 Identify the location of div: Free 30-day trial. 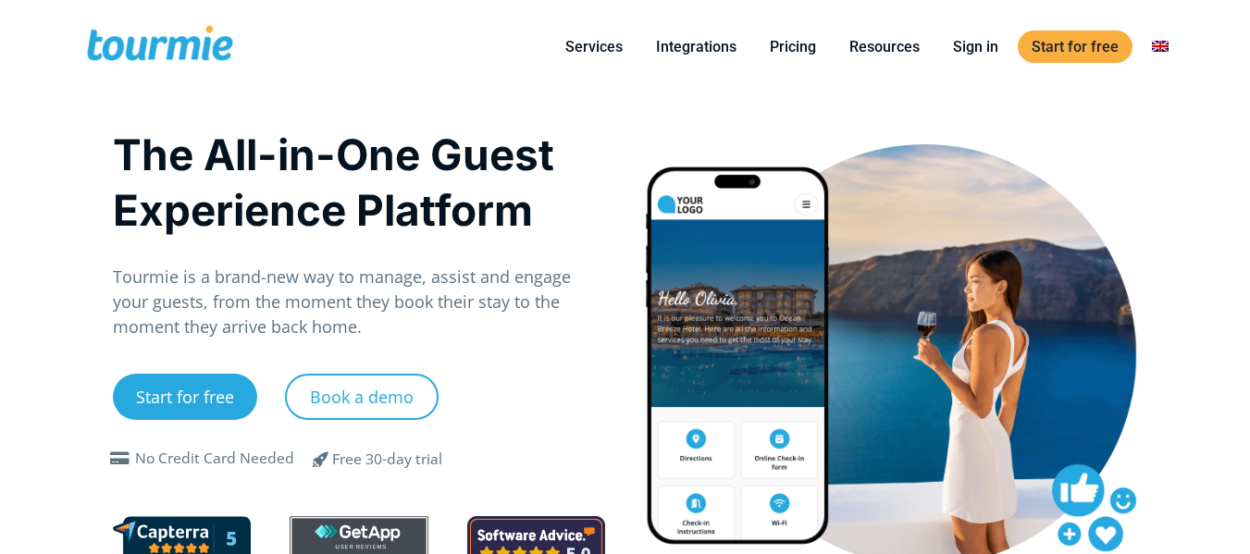
(387, 460).